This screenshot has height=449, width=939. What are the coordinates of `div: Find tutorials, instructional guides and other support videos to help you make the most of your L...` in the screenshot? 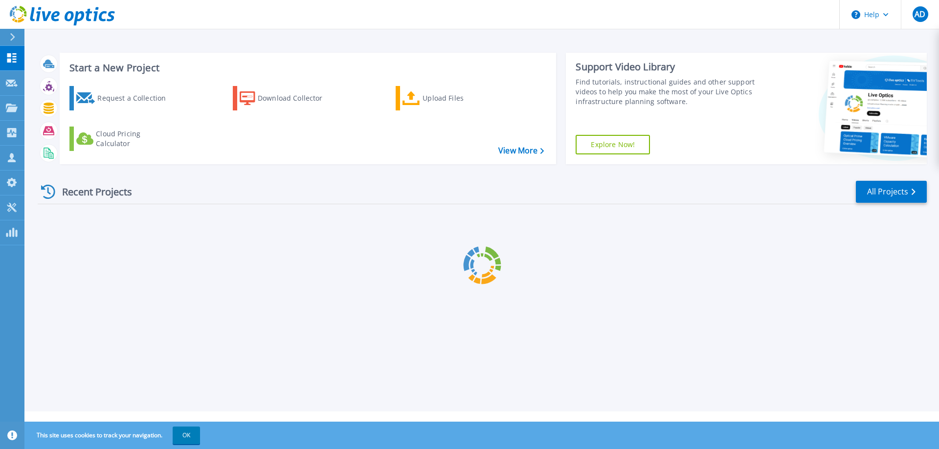 It's located at (667, 92).